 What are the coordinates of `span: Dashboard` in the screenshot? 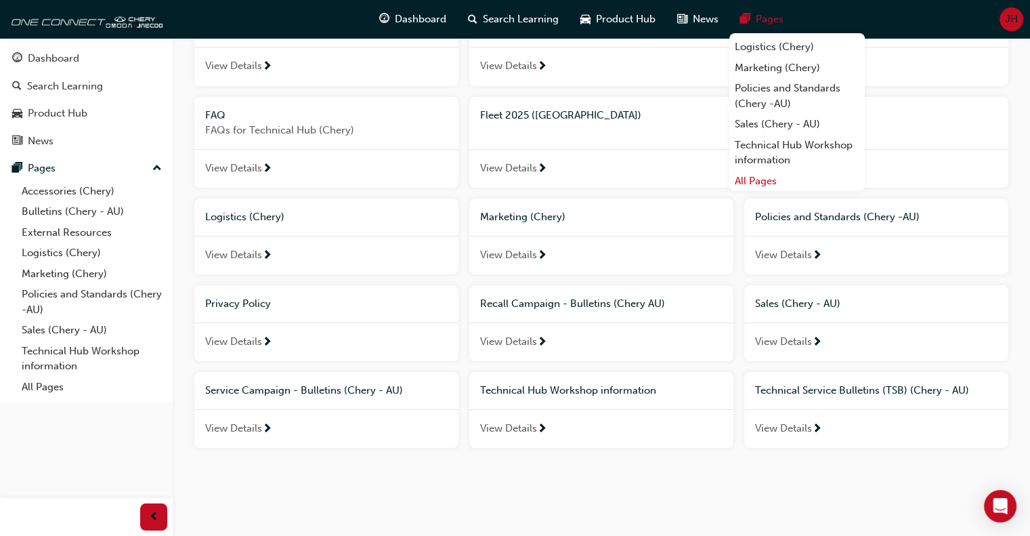 It's located at (421, 19).